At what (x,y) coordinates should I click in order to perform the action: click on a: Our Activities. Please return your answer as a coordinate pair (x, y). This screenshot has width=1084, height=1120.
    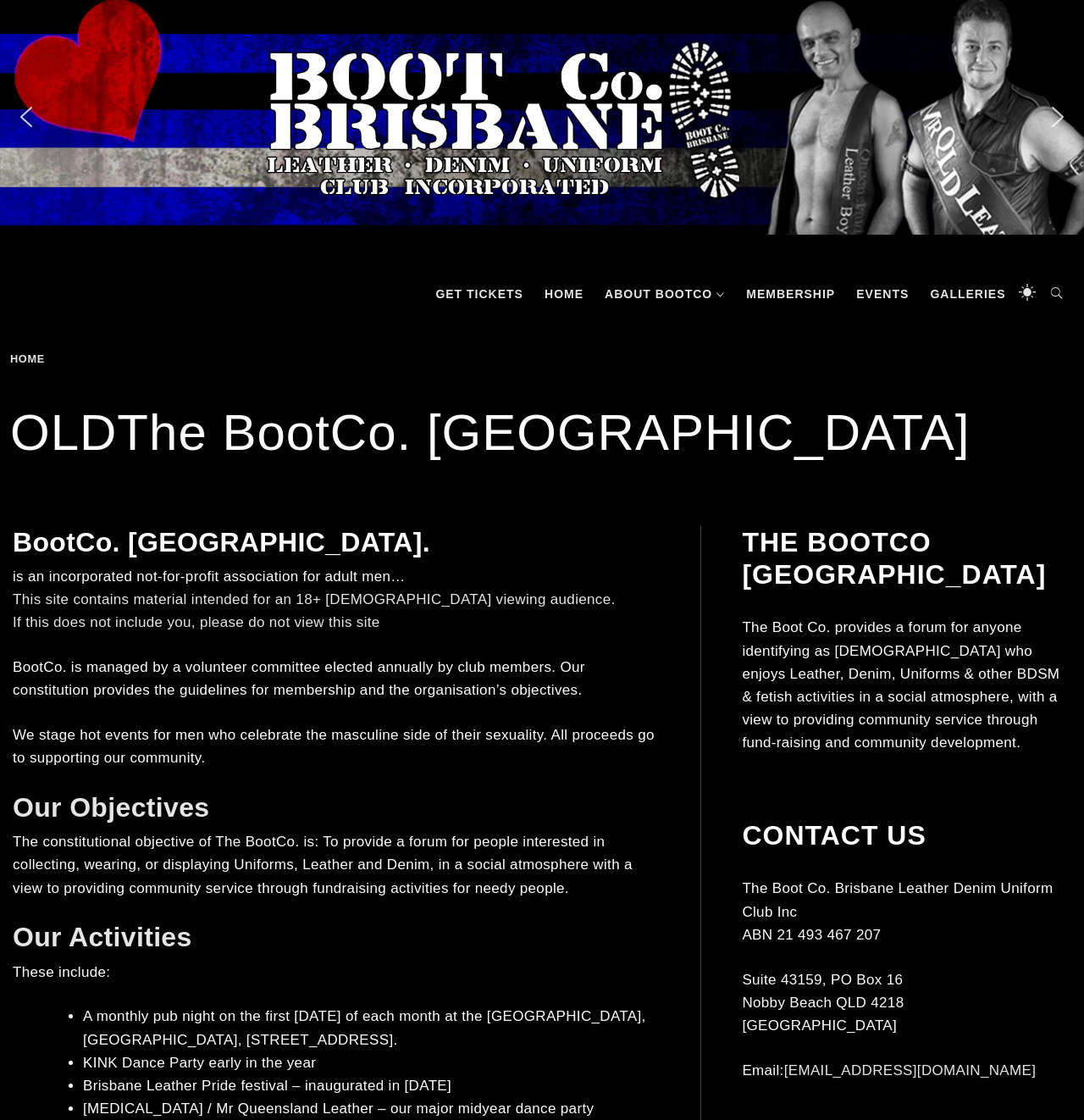
    Looking at the image, I should click on (103, 937).